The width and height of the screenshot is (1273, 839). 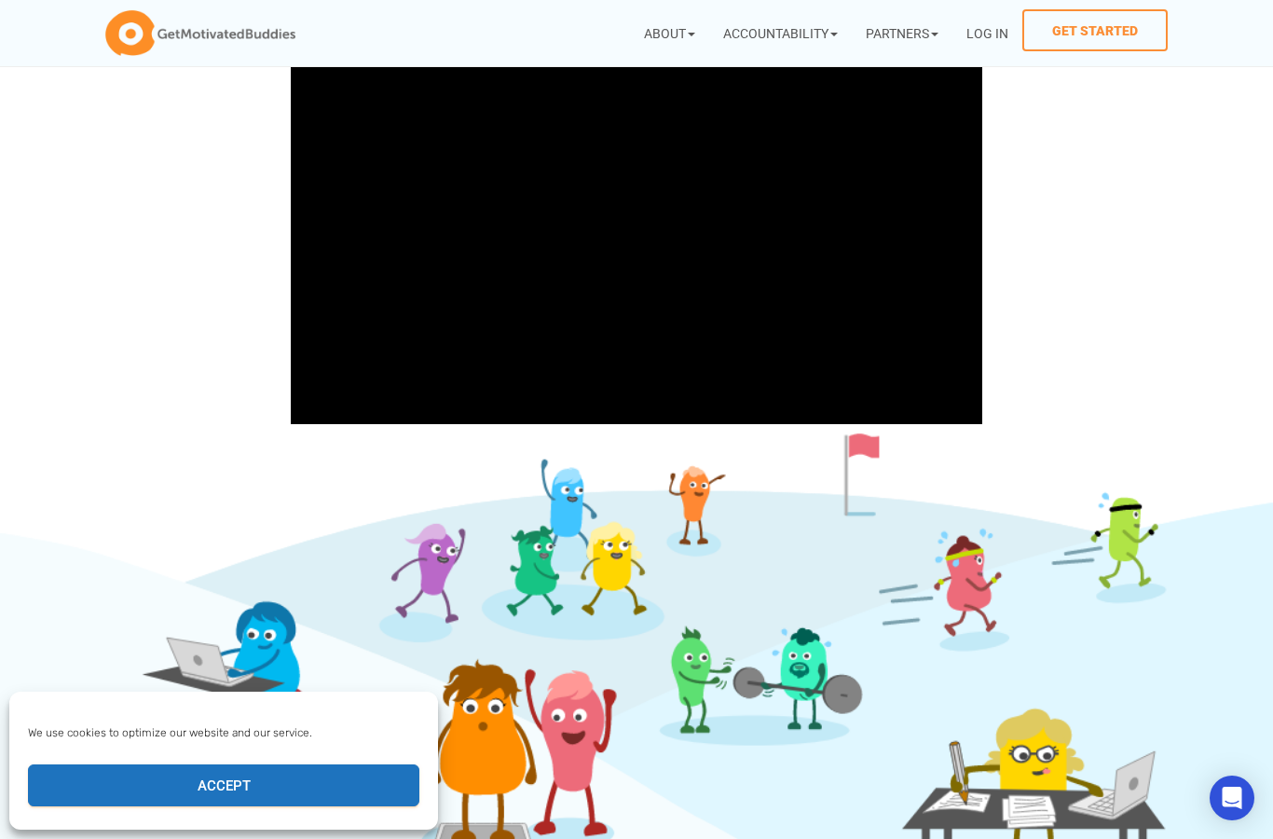 What do you see at coordinates (223, 732) in the screenshot?
I see `div: We use cookies to optimize our website and our service.` at bounding box center [223, 732].